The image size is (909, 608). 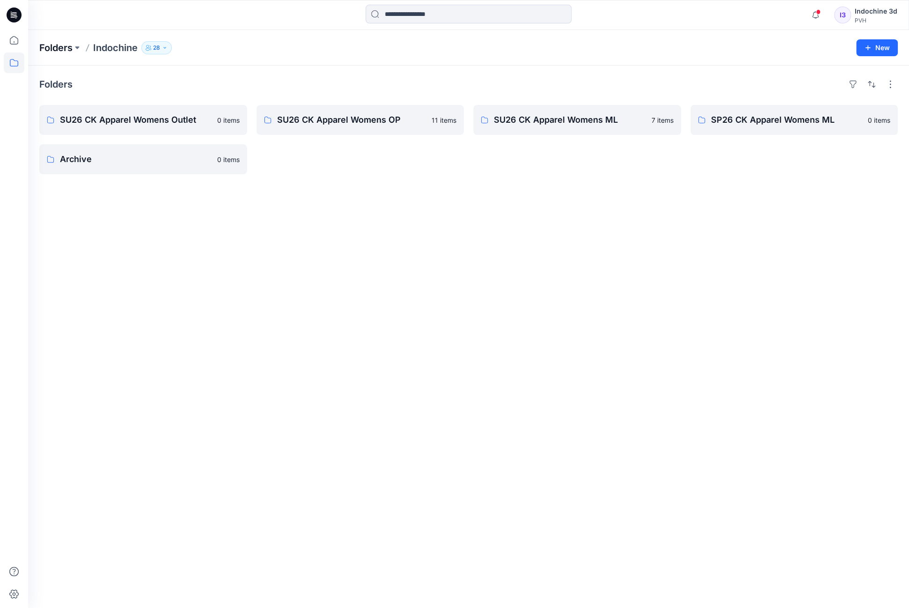 I want to click on a: Folders, so click(x=56, y=48).